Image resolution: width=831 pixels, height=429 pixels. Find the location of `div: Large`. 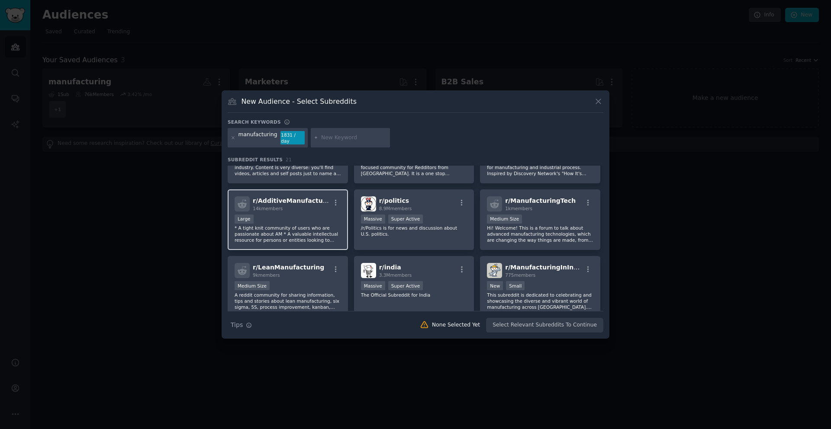

div: Large is located at coordinates (244, 219).